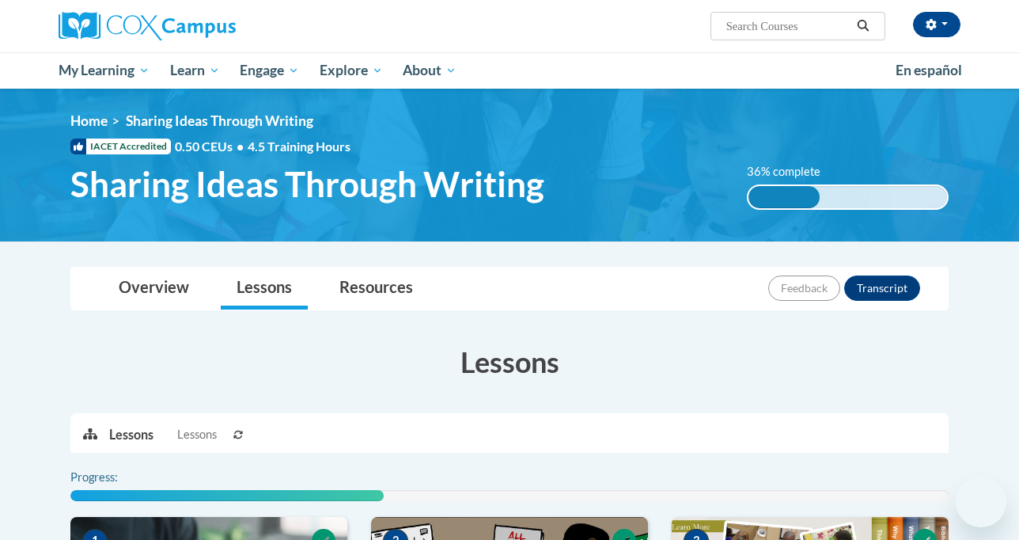  I want to click on img: Cox Campus, so click(147, 26).